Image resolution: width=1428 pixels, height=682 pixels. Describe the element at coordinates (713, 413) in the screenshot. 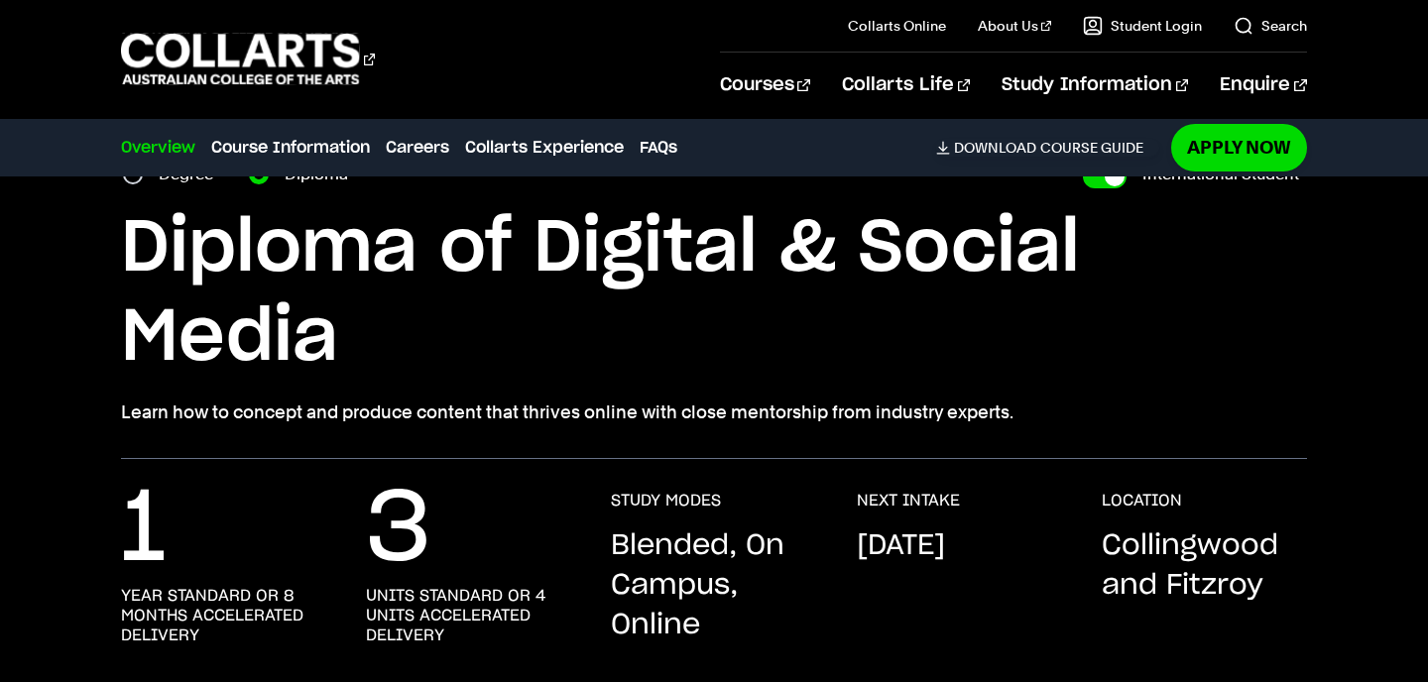

I see `p: Learn how to concept and produce content that thrives online with close mentorship from industry ...` at that location.